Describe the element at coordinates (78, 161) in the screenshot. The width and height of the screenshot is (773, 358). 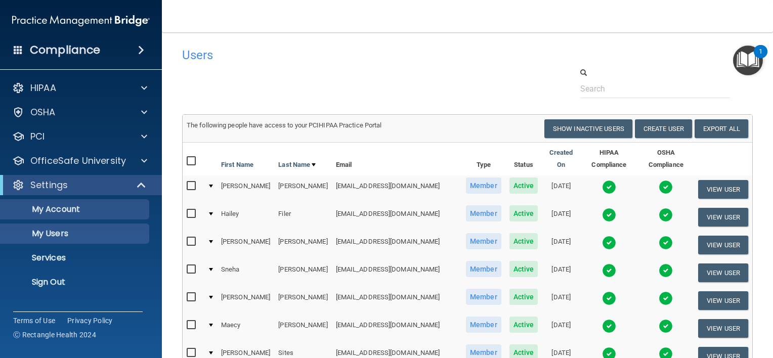
I see `p: OfficeSafe University` at that location.